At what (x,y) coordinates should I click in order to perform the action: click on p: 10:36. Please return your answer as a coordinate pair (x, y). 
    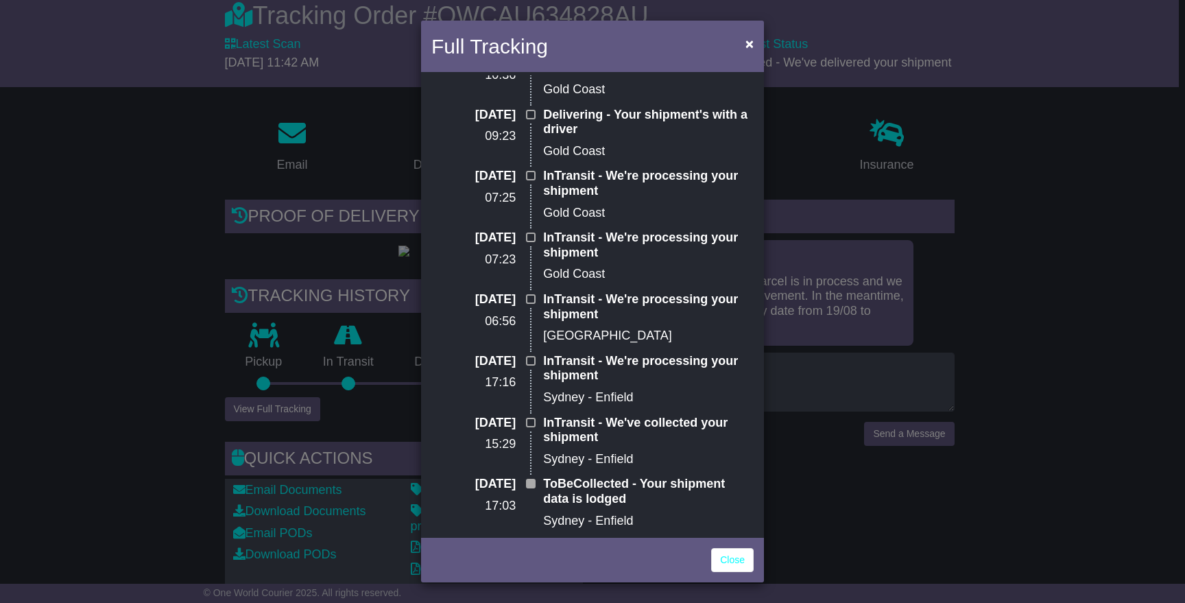
    Looking at the image, I should click on (473, 75).